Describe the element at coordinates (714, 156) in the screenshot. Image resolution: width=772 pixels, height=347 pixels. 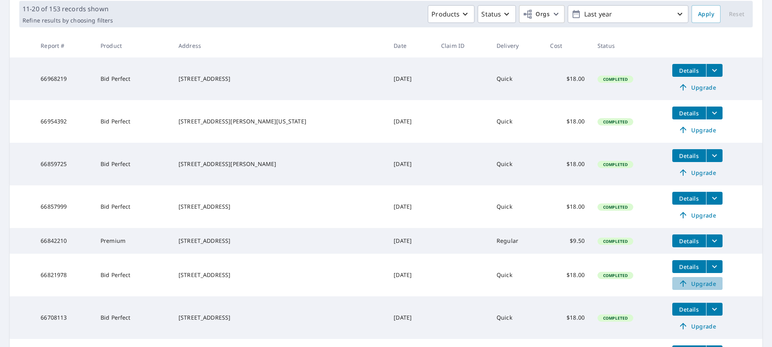
I see `button: filesDropdownBtn-66859725` at that location.